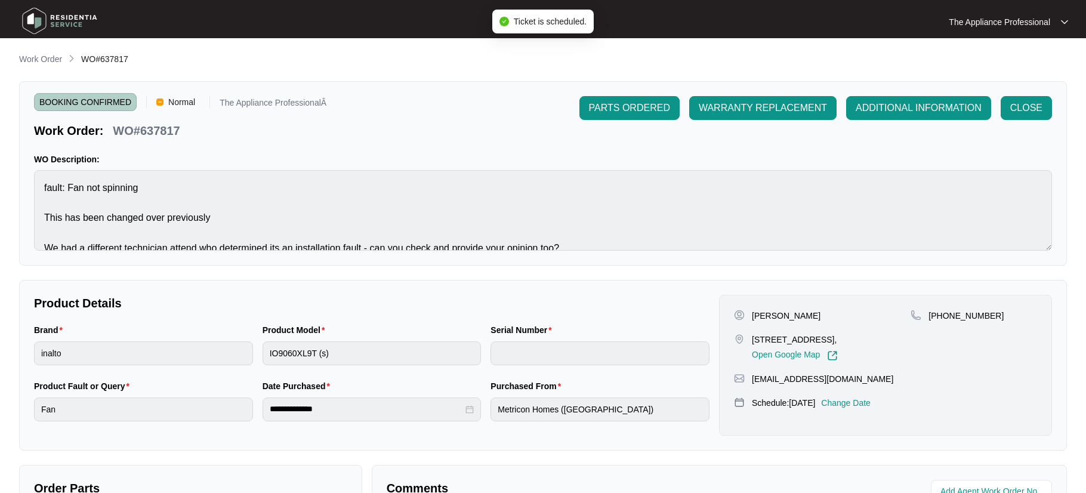  Describe the element at coordinates (273, 104) in the screenshot. I see `p: The Appliance ProfessionalÂ` at that location.